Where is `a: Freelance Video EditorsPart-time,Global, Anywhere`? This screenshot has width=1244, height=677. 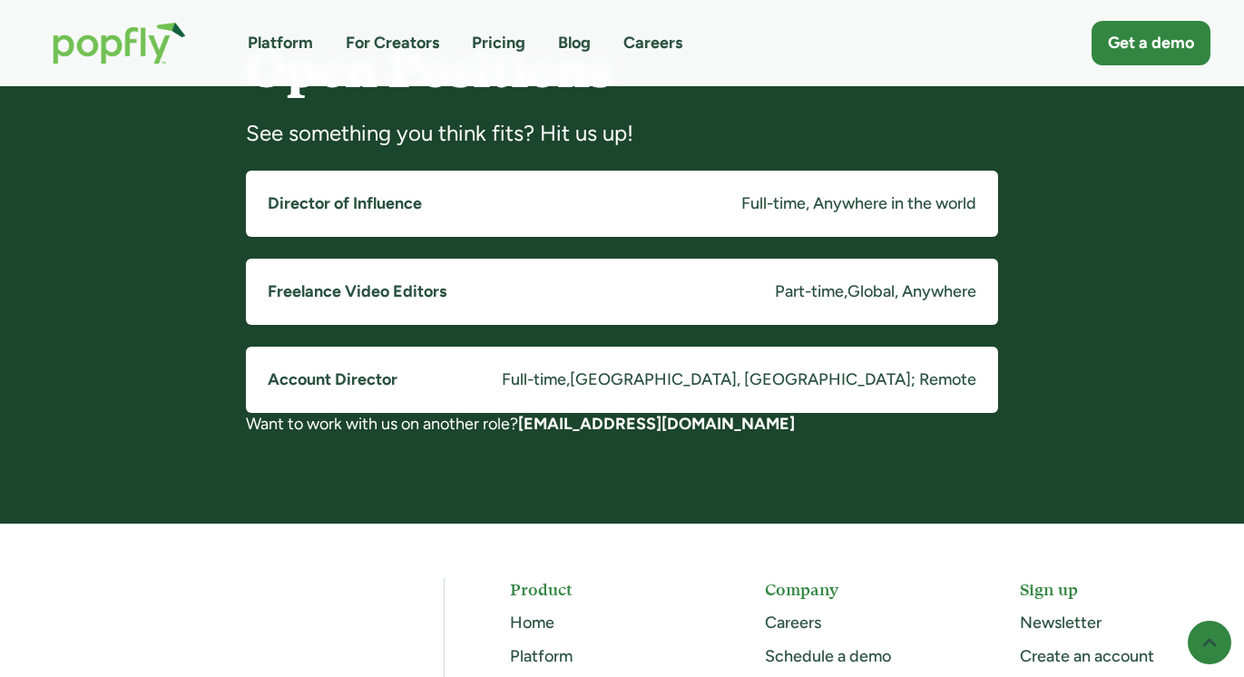 a: Freelance Video EditorsPart-time,Global, Anywhere is located at coordinates (622, 291).